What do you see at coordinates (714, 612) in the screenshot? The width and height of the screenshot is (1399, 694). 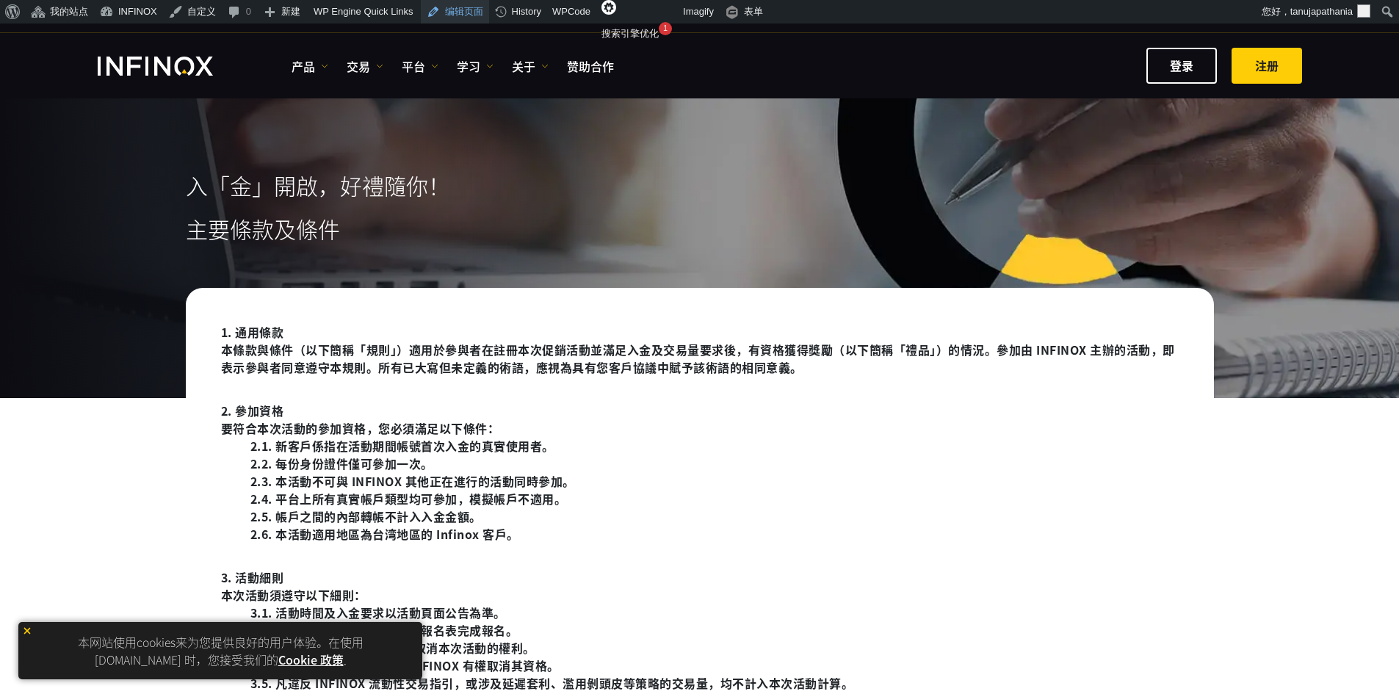 I see `li: 3.1. 活動時間及入金要求以活動頁面公告為準。` at bounding box center [714, 612].